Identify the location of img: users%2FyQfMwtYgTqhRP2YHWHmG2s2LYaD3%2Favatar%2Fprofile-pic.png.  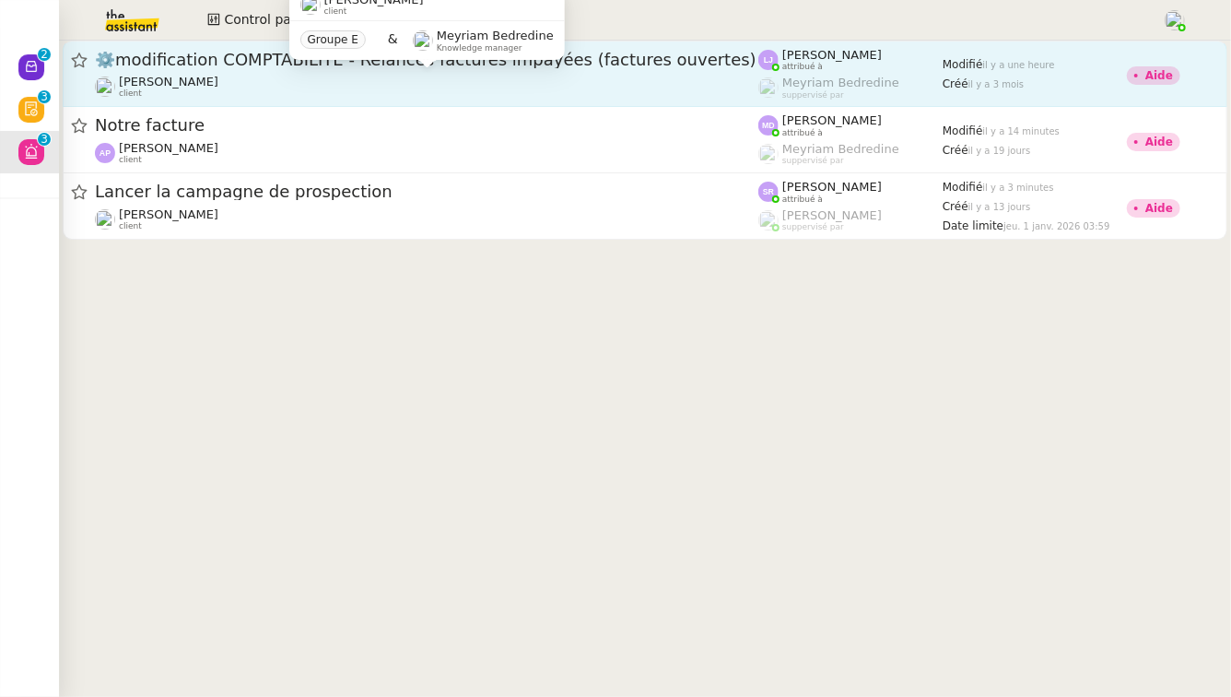
(768, 220).